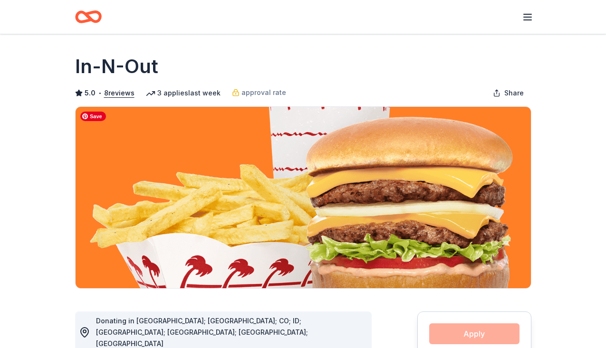 This screenshot has height=348, width=606. I want to click on a: Home, so click(88, 17).